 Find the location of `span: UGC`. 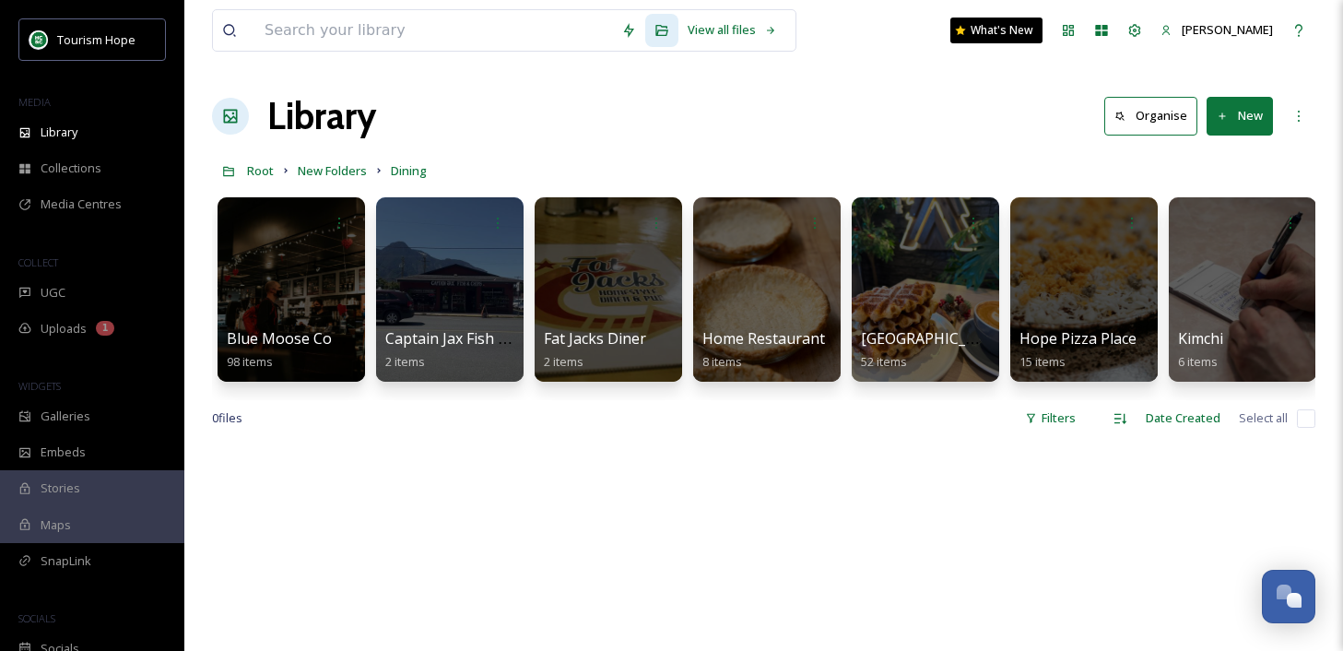

span: UGC is located at coordinates (53, 292).